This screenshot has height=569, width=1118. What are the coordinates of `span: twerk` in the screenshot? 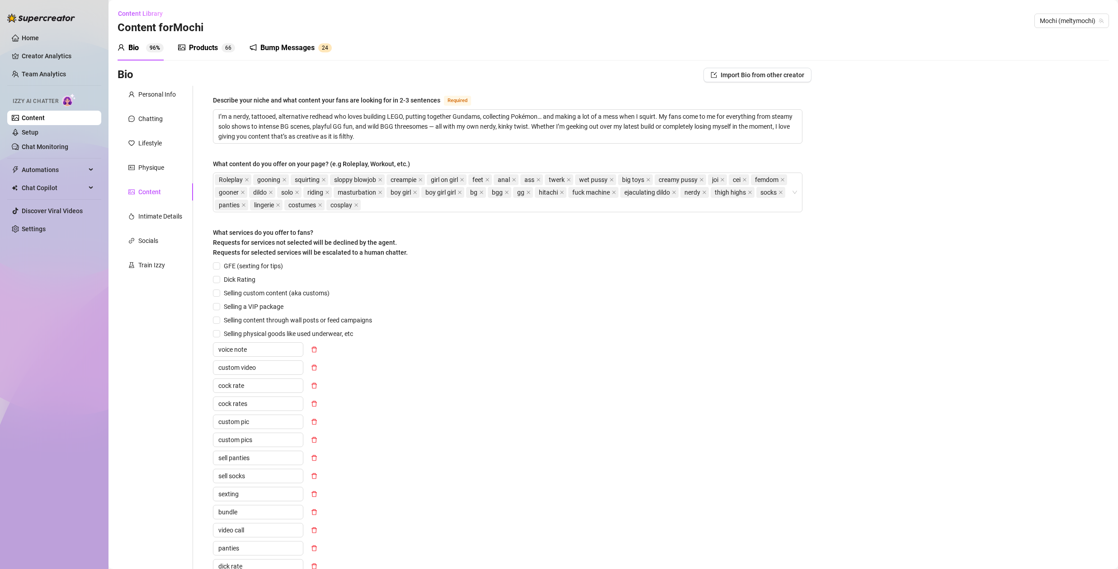 It's located at (556, 180).